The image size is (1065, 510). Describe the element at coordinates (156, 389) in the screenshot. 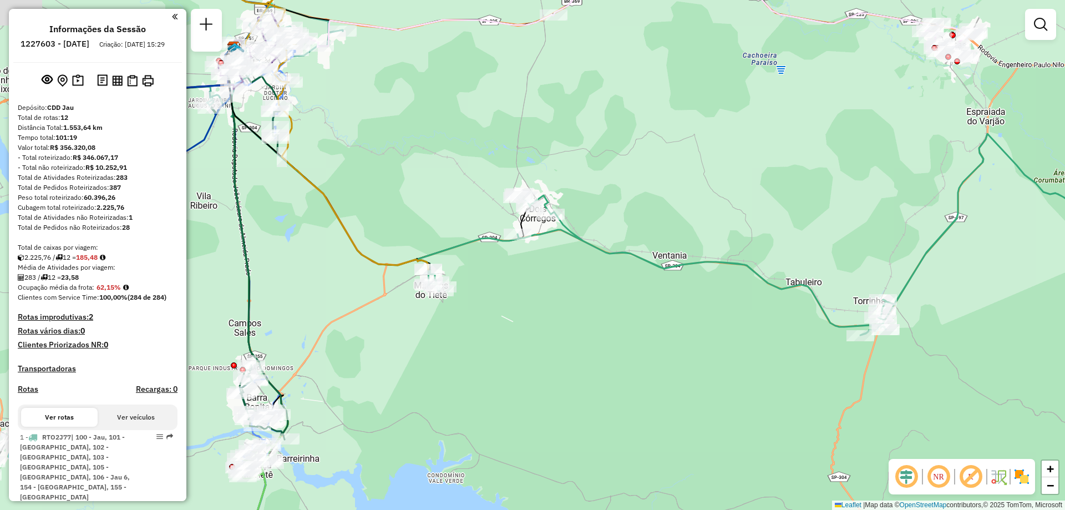

I see `h4: Recargas: 0` at that location.